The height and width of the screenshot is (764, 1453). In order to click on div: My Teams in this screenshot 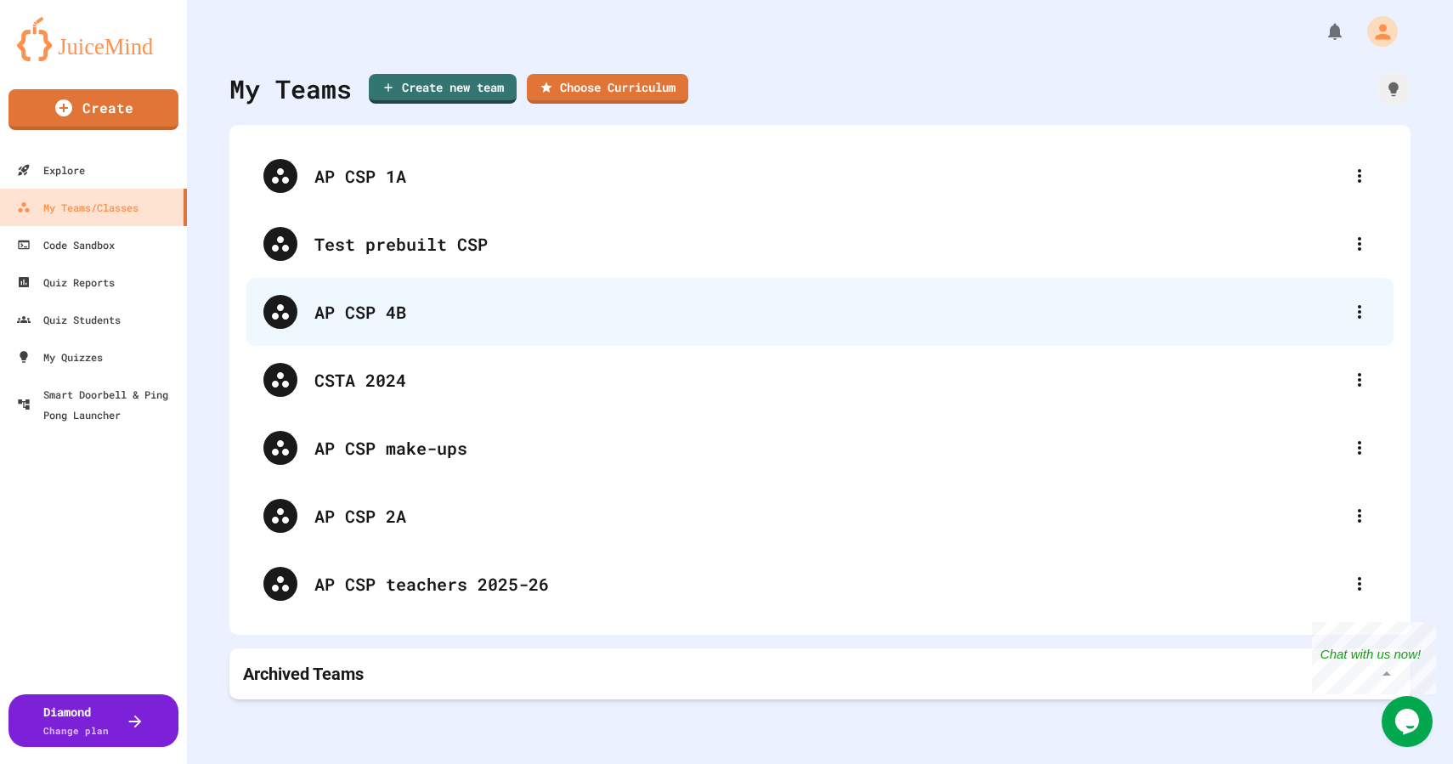, I will do `click(291, 88)`.